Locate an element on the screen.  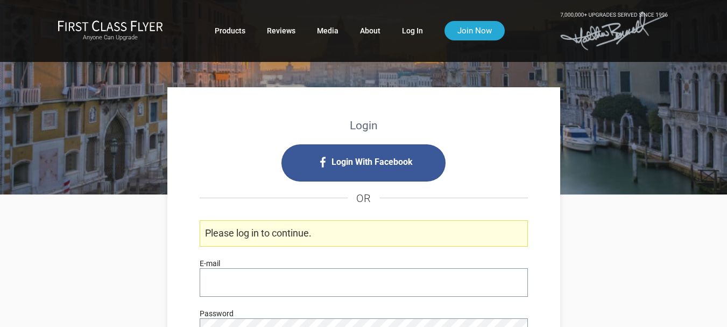
label: E-mail is located at coordinates (210, 263).